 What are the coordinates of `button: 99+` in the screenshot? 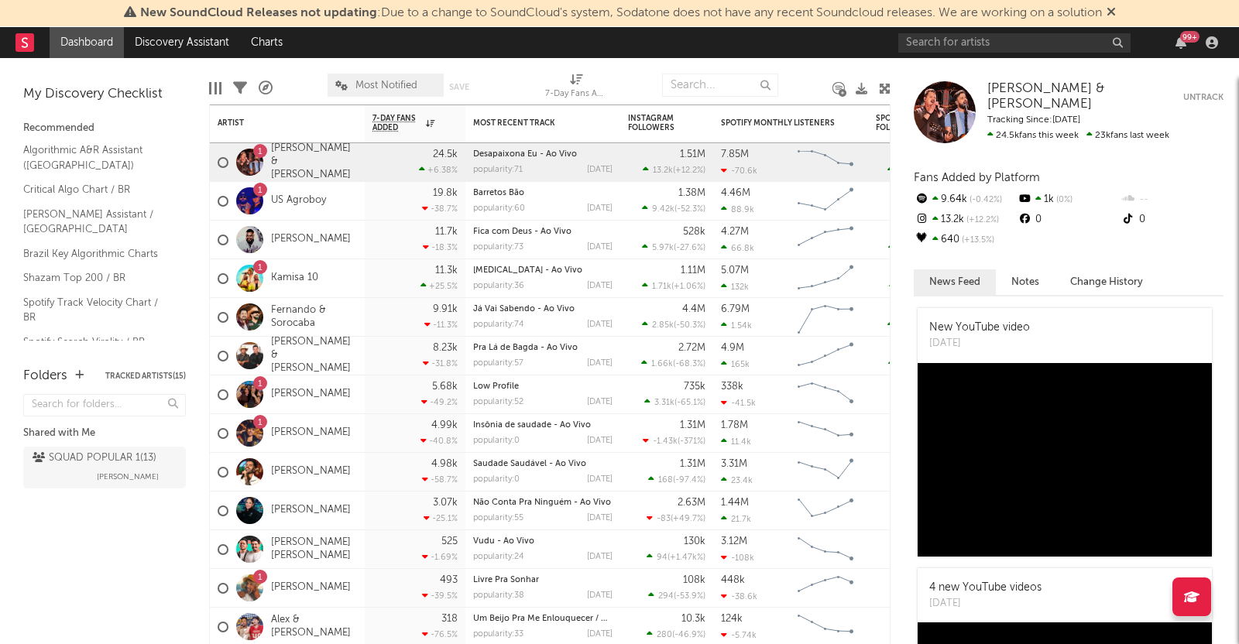 It's located at (1181, 43).